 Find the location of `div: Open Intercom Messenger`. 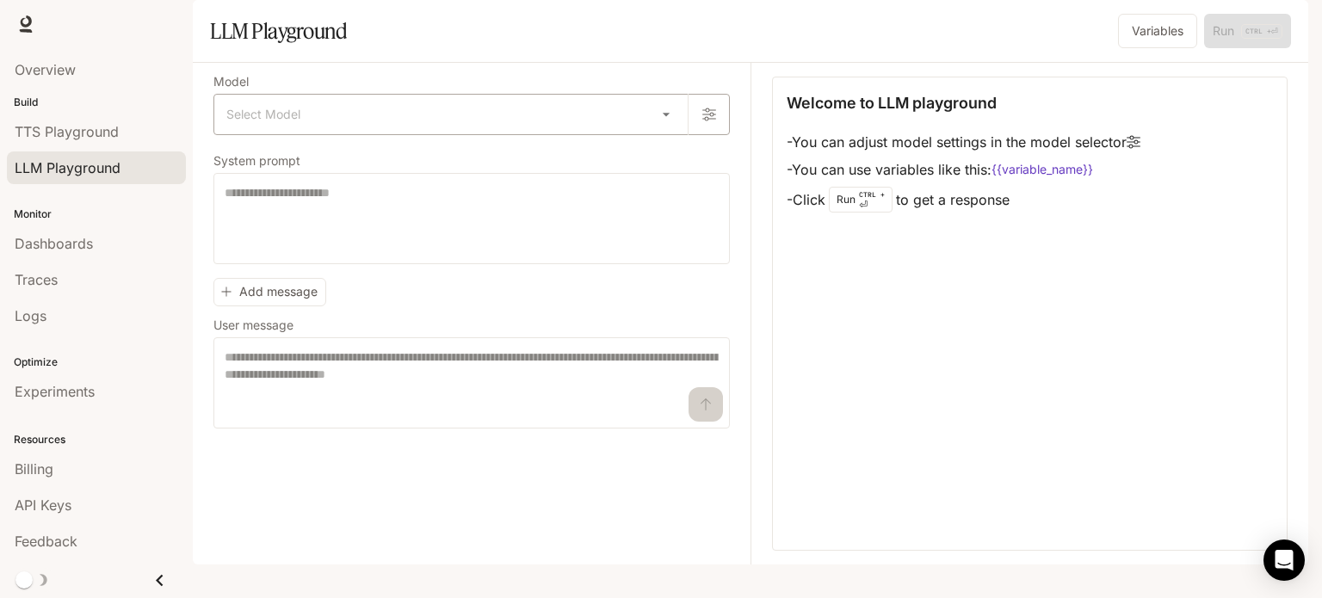

div: Open Intercom Messenger is located at coordinates (1284, 560).